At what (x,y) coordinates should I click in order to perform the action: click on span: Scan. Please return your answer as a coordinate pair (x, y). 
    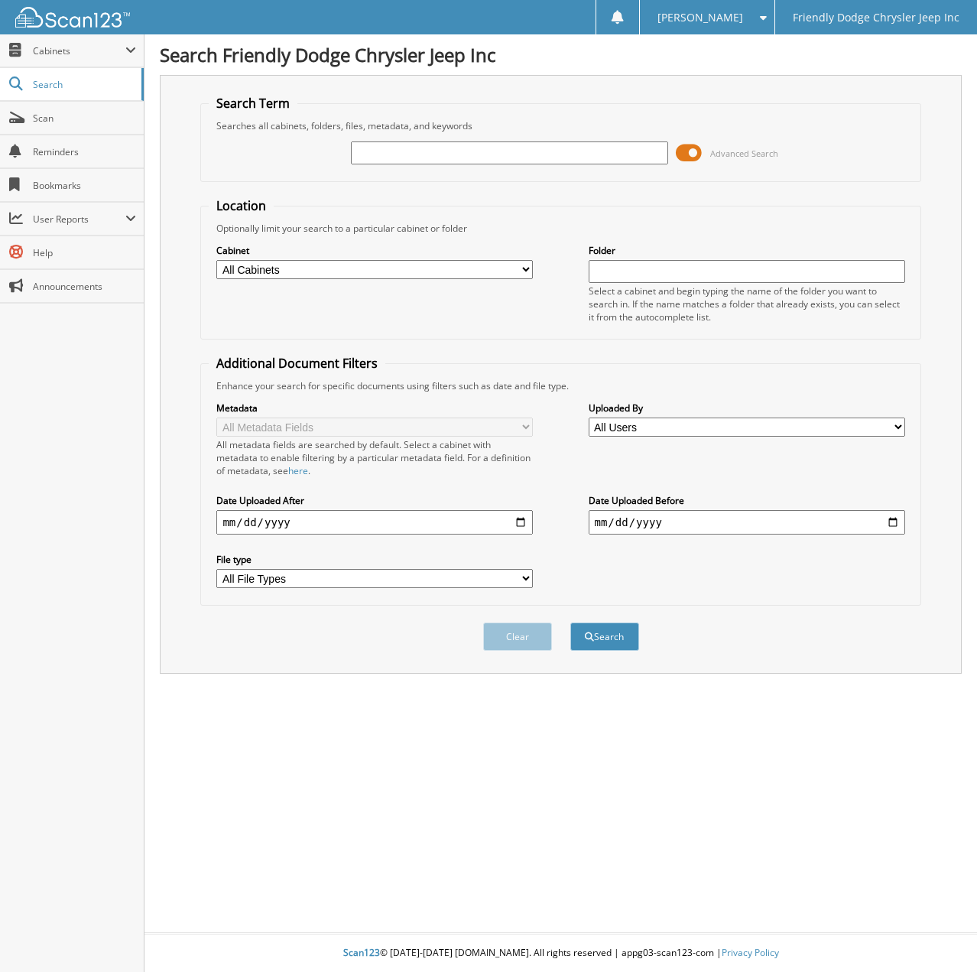
    Looking at the image, I should click on (84, 118).